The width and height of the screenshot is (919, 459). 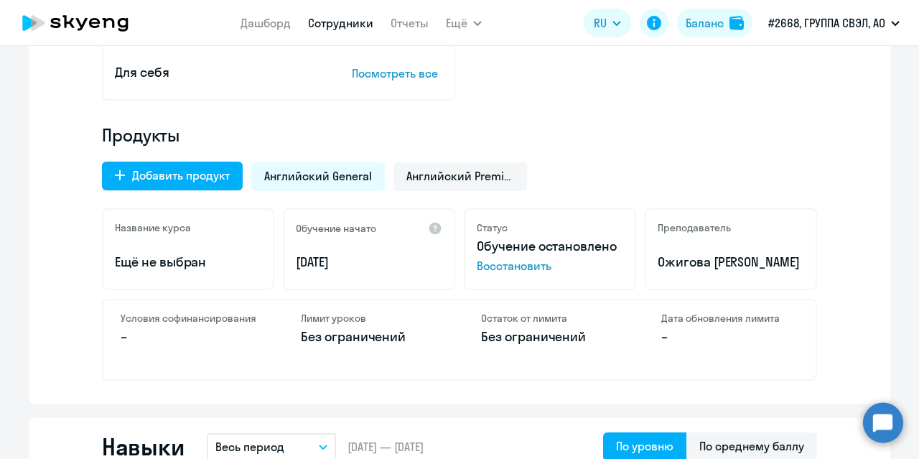 I want to click on img: balance, so click(x=737, y=23).